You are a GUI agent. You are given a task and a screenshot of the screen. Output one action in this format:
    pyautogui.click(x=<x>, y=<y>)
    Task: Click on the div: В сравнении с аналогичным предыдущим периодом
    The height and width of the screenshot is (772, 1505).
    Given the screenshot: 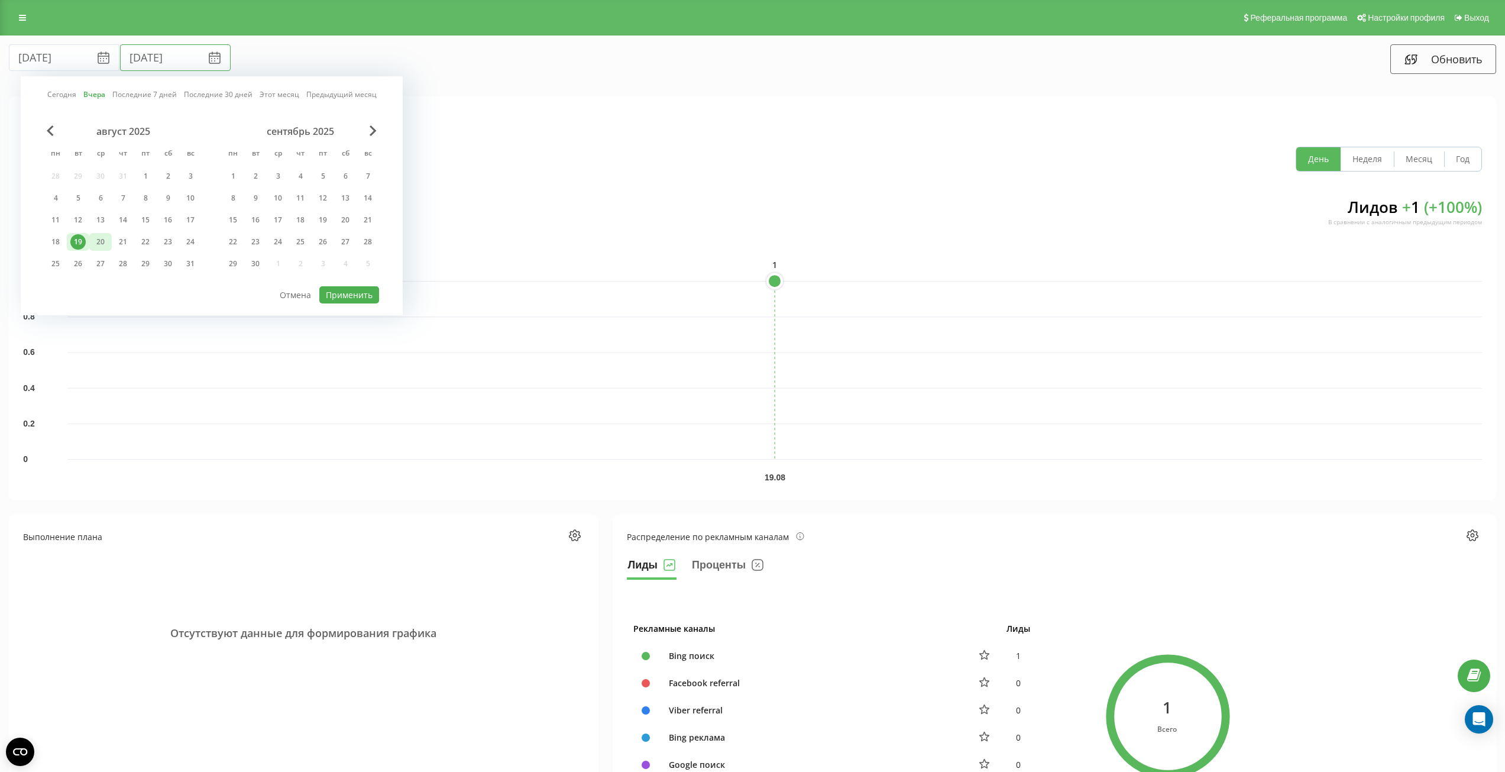 What is the action you would take?
    pyautogui.click(x=1406, y=222)
    